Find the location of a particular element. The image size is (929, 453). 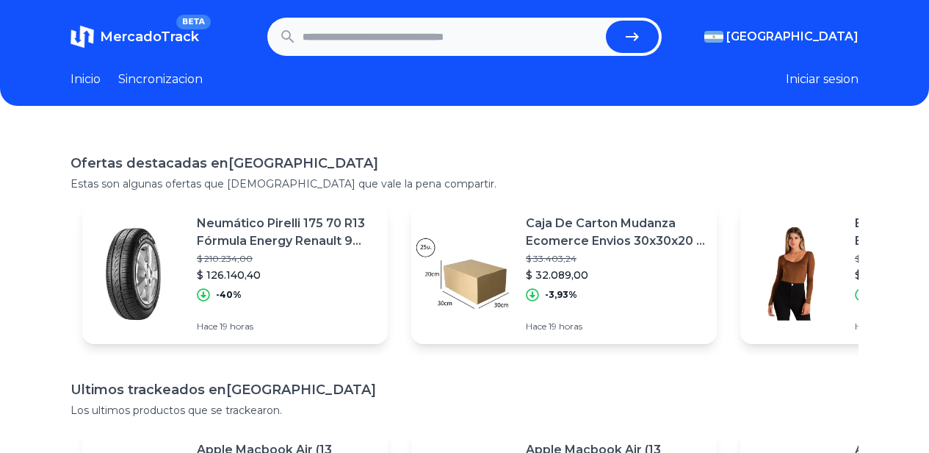

a: Featured imageNeumático Pirelli 175 70 R13 Fórmula Energy Renault 9 Fiat 1$ 210.234,00$ 126.140,4... is located at coordinates (235, 273).